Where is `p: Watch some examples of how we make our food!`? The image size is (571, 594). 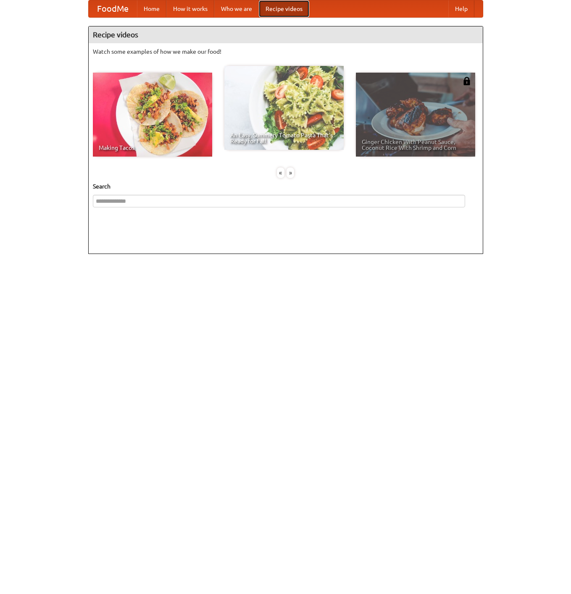
p: Watch some examples of how we make our food! is located at coordinates (286, 52).